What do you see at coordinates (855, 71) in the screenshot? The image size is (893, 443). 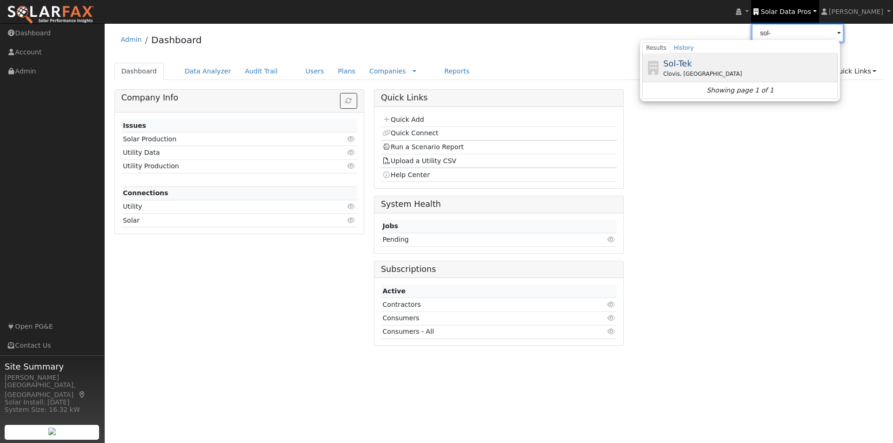 I see `a: Quick Links` at bounding box center [855, 71].